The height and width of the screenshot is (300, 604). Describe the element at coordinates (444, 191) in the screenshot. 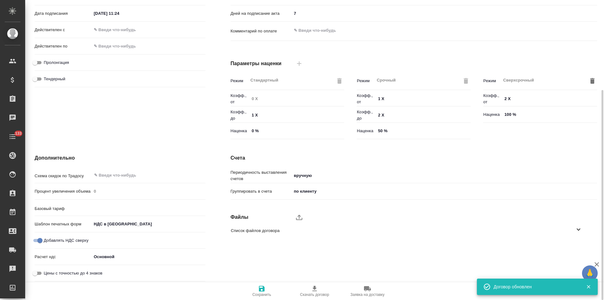

I see `div: по клиенту` at that location.